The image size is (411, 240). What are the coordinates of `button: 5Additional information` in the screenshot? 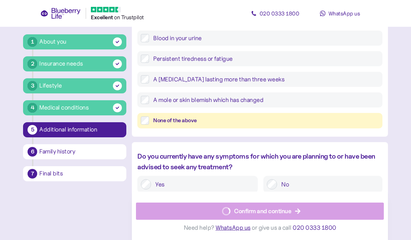 It's located at (75, 130).